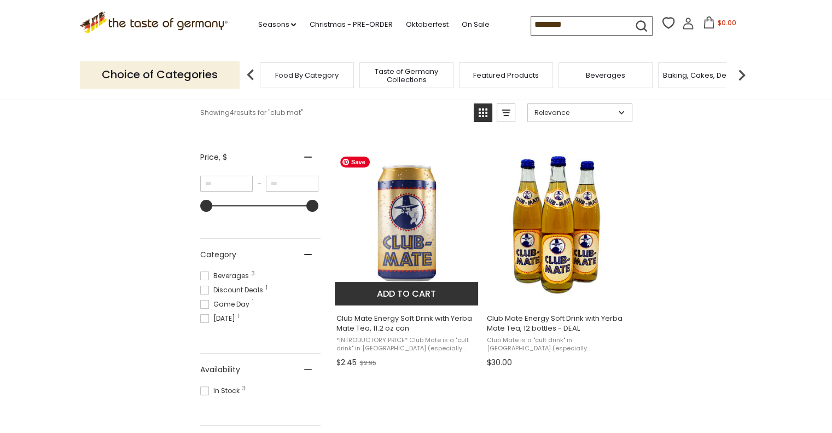  Describe the element at coordinates (292, 183) in the screenshot. I see `input: Maximum value` at that location.